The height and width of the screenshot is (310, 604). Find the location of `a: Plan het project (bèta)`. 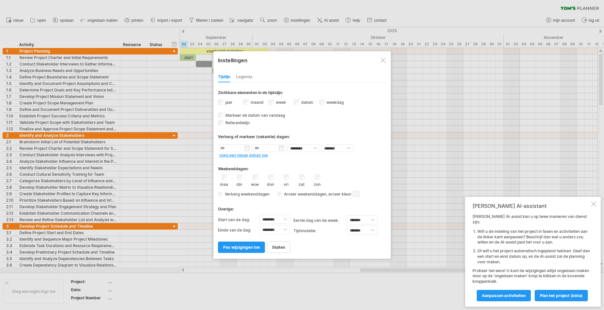

a: Plan het project (bèta) is located at coordinates (562, 295).